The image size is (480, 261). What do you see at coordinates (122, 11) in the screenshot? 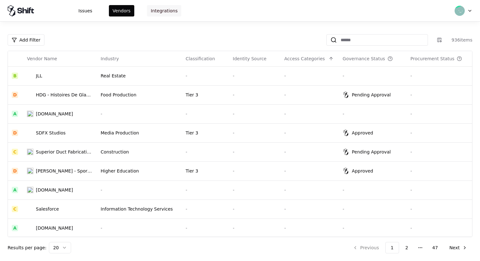
I see `button: Vendors` at bounding box center [122, 11].